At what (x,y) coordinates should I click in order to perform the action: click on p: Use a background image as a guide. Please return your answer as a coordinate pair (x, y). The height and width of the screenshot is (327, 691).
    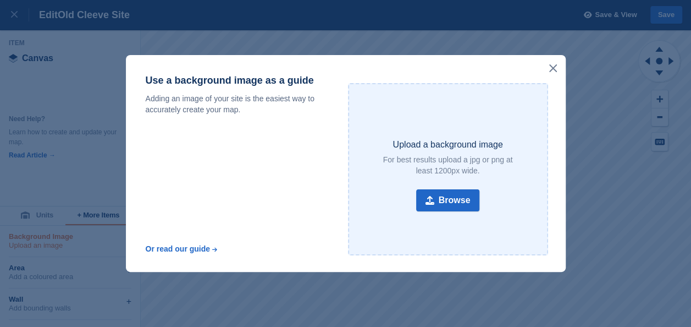
    Looking at the image, I should click on (237, 80).